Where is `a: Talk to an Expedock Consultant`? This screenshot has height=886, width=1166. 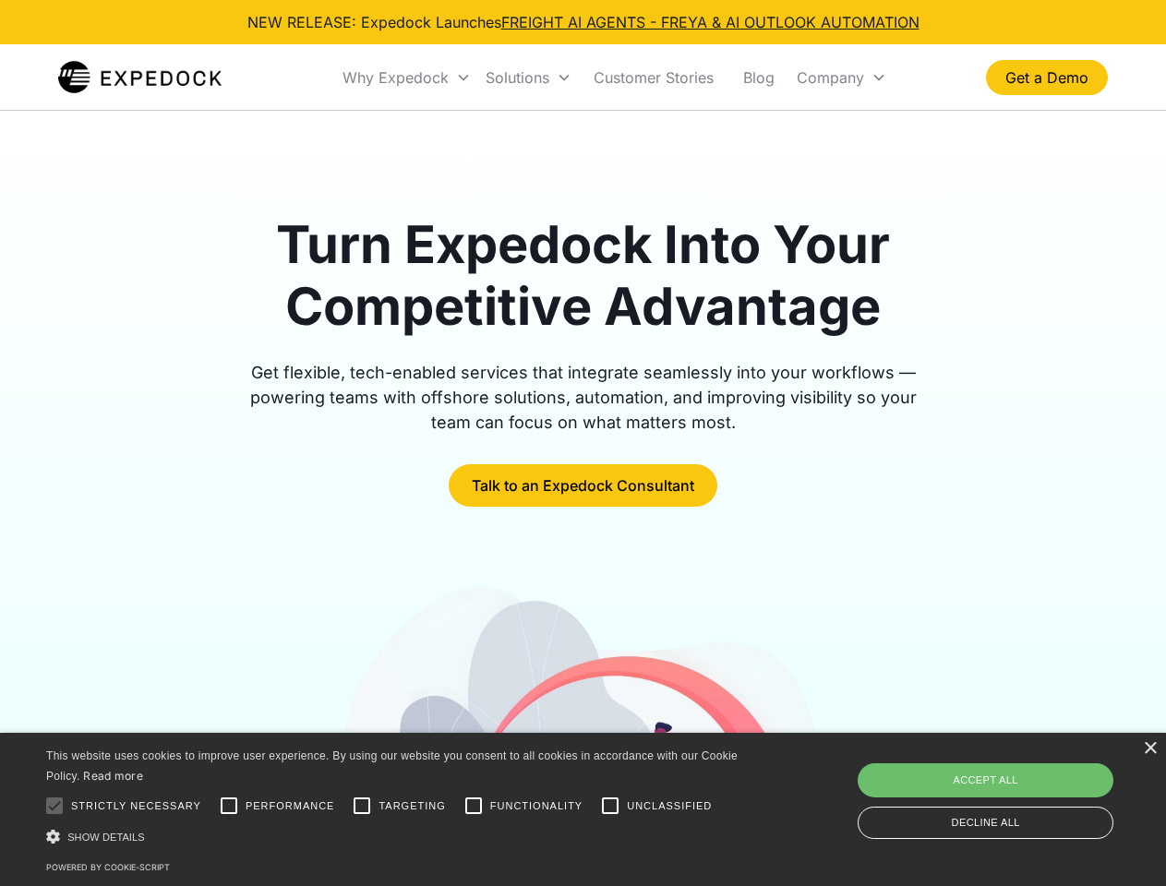
a: Talk to an Expedock Consultant is located at coordinates (582, 486).